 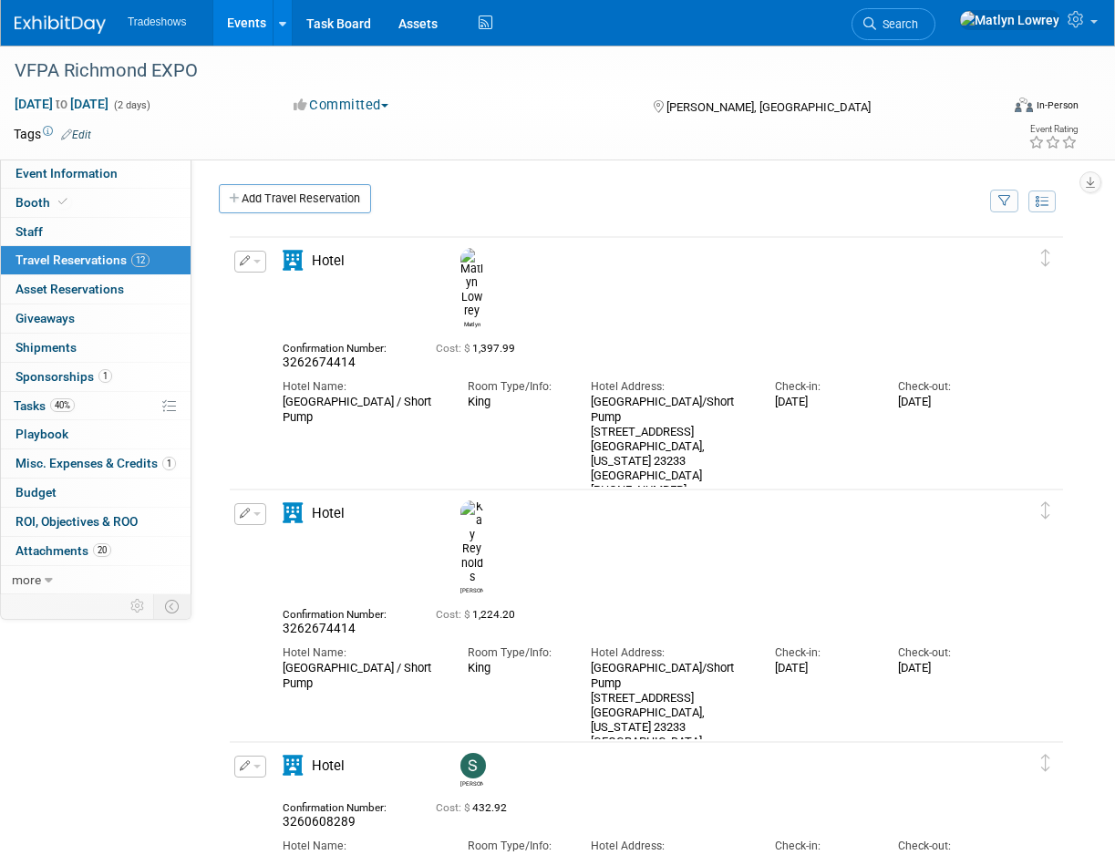 What do you see at coordinates (60, 25) in the screenshot?
I see `img: ExhibitDay` at bounding box center [60, 25].